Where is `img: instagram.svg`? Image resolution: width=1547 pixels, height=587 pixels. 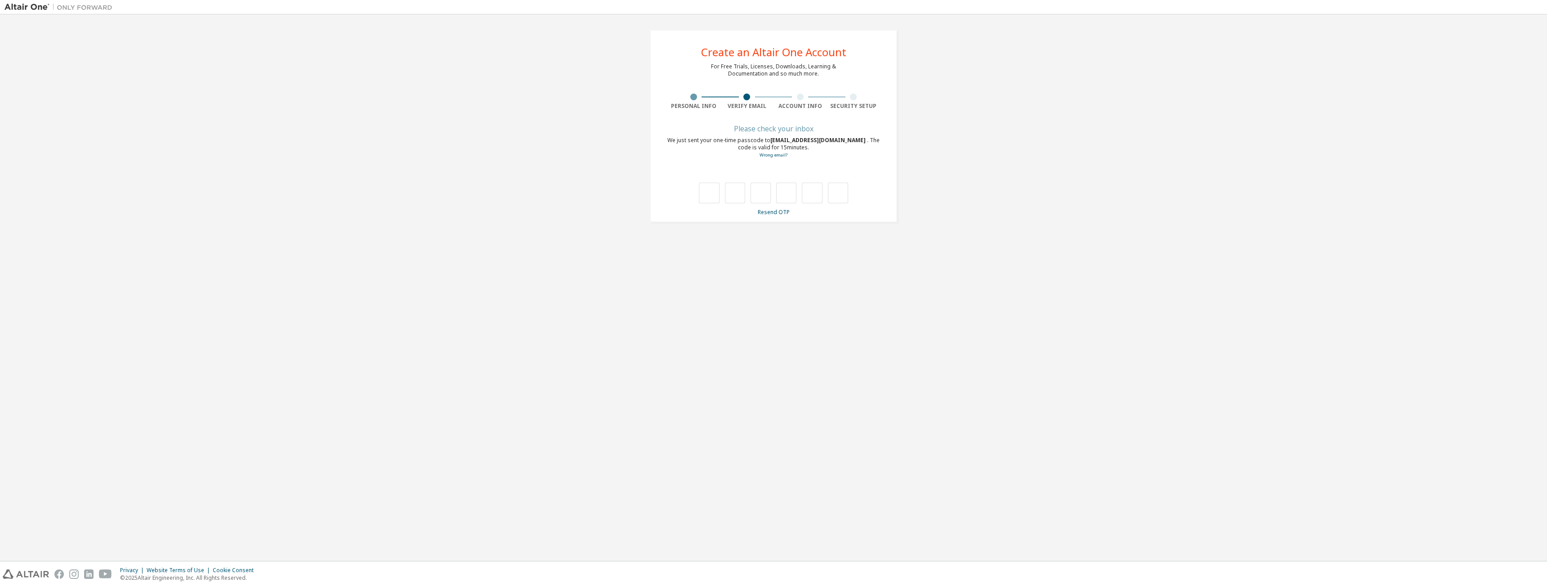 img: instagram.svg is located at coordinates (74, 574).